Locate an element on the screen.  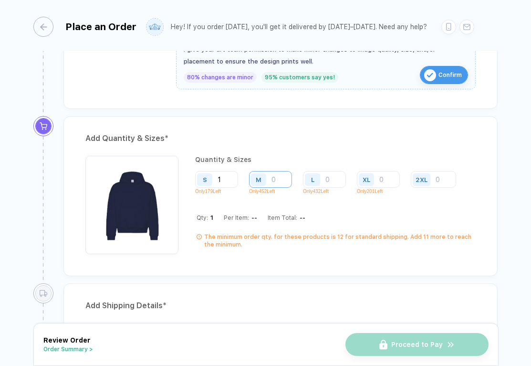
div: Add Shipping Details is located at coordinates (281, 306).